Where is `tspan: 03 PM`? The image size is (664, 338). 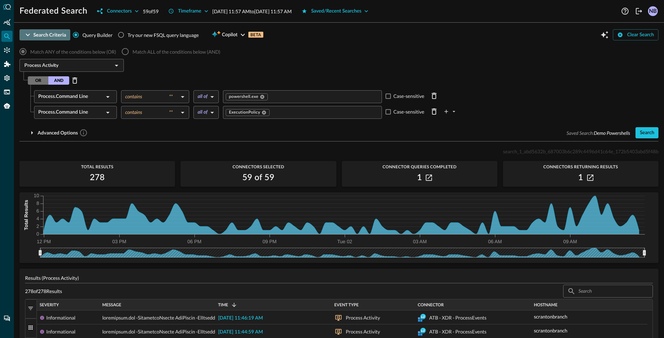 tspan: 03 PM is located at coordinates (119, 241).